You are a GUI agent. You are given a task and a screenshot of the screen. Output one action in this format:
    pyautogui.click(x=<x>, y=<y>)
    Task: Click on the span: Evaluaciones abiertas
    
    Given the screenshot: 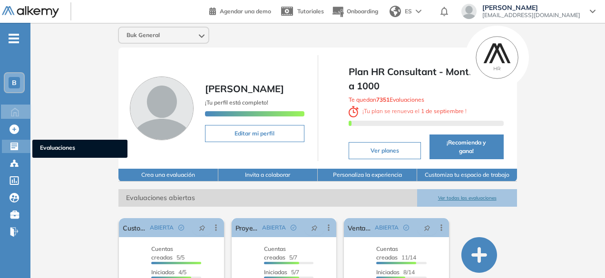 What is the action you would take?
    pyautogui.click(x=268, y=198)
    